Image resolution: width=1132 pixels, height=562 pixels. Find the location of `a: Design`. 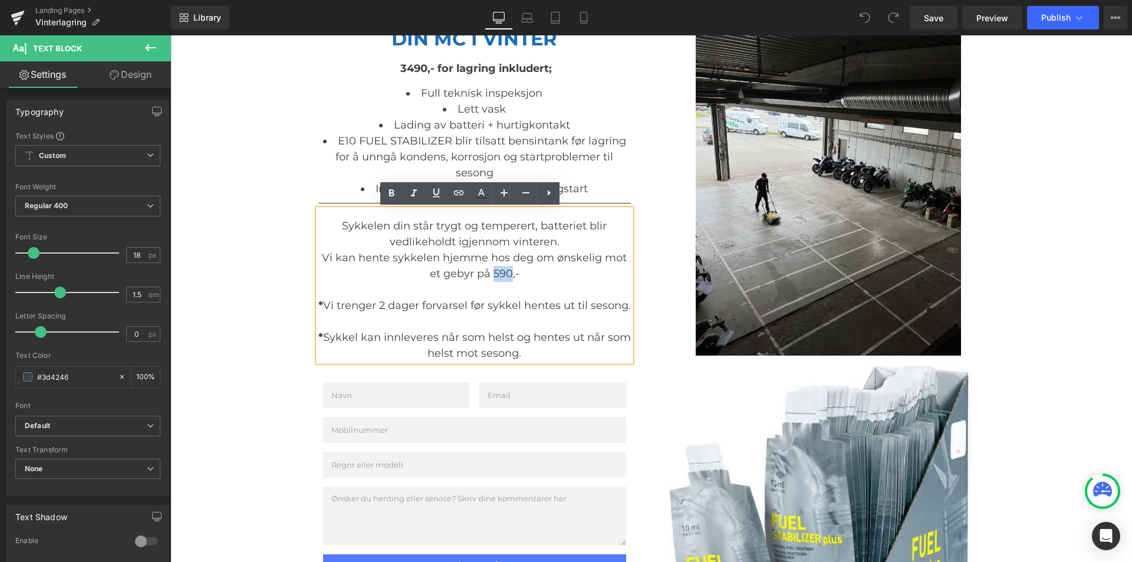

a: Design is located at coordinates (130, 74).